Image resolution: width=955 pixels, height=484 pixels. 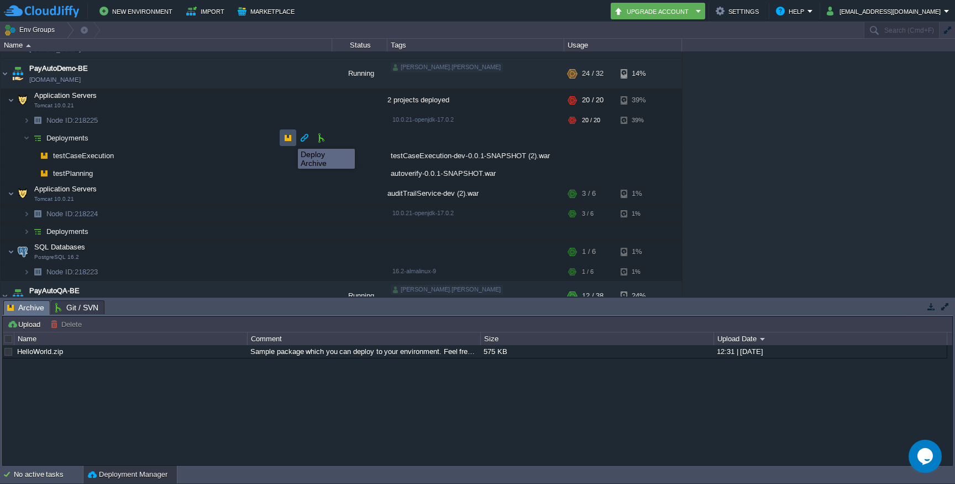 What do you see at coordinates (476, 193) in the screenshot?
I see `div: auditTrailService-dev (2).war` at bounding box center [476, 193].